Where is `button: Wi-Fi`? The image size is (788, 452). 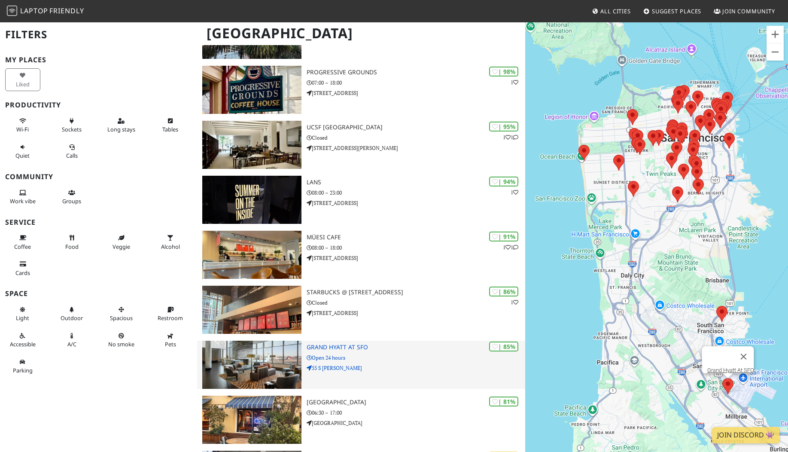
button: Wi-Fi is located at coordinates (23, 125).